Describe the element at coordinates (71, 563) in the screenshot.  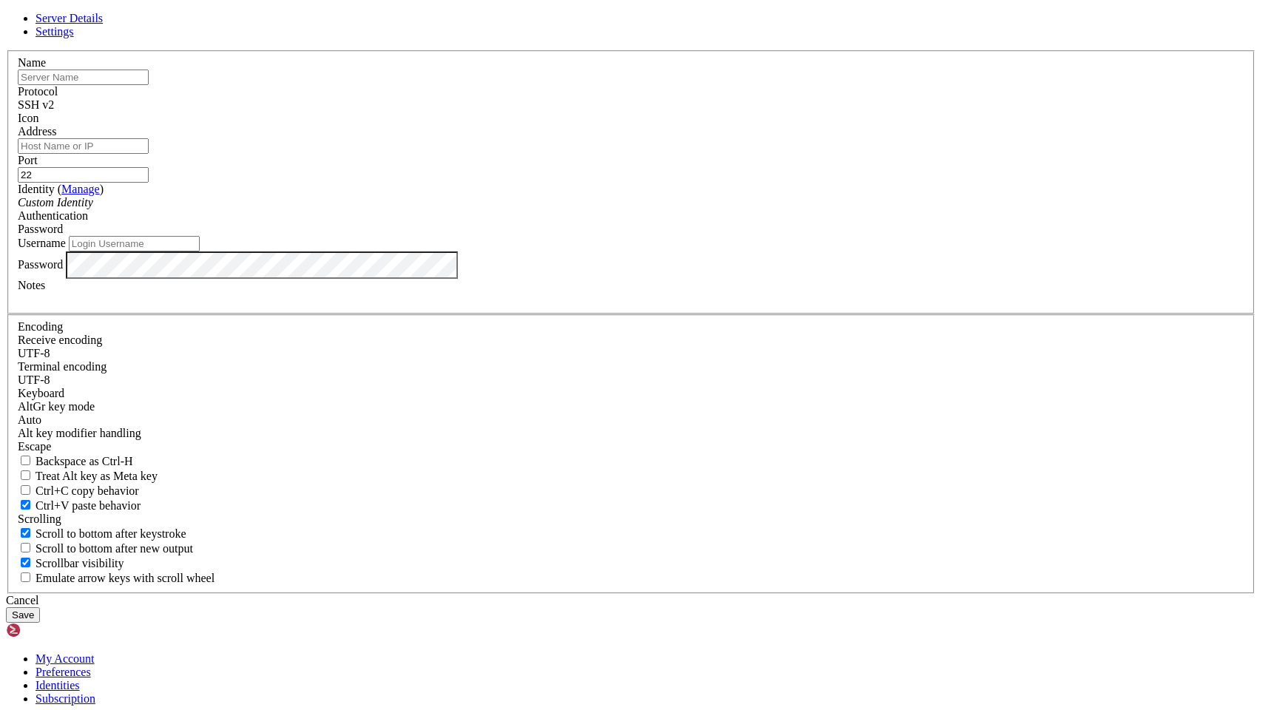
I see `label: The vertical scrollbar mode.` at that location.